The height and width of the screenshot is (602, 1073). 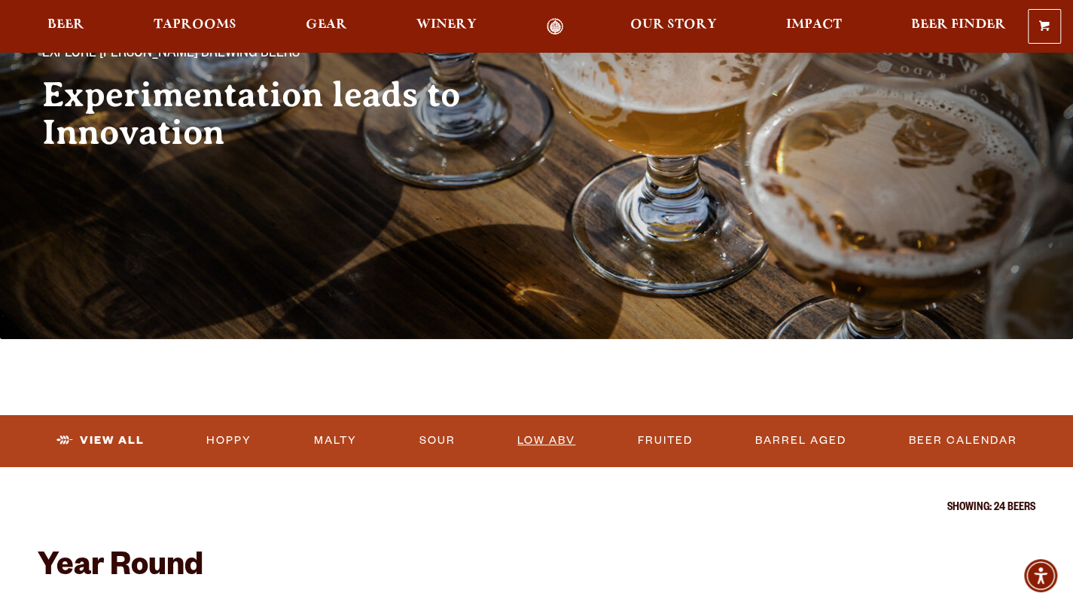 I want to click on span: Taprooms, so click(x=195, y=25).